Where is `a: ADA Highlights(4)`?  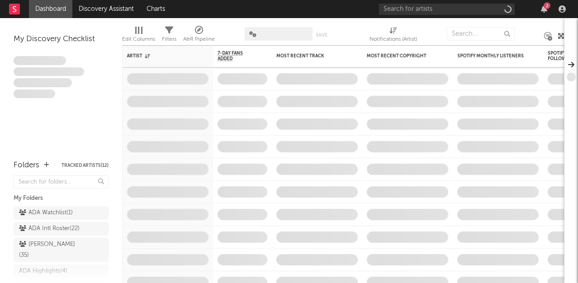 a: ADA Highlights(4) is located at coordinates (61, 271).